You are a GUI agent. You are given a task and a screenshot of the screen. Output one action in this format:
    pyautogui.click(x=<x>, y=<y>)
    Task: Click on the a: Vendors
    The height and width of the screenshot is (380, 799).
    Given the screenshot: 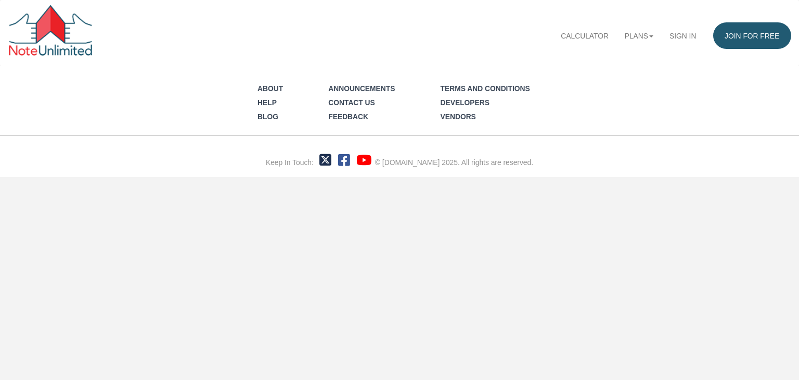 What is the action you would take?
    pyautogui.click(x=458, y=117)
    